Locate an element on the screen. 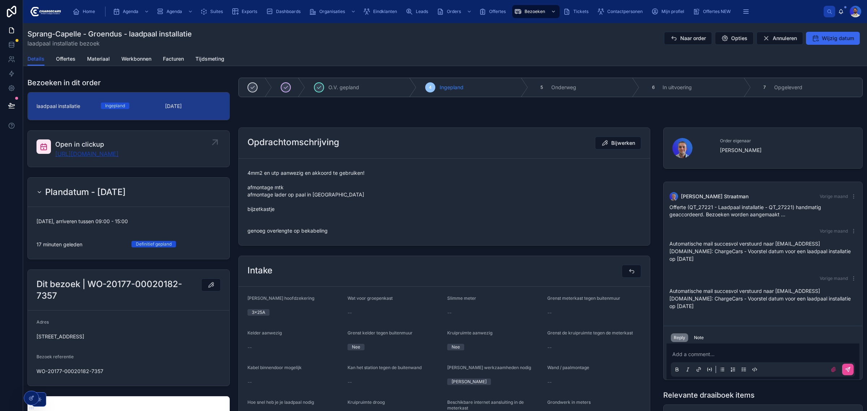 The image size is (867, 411). span: Orders is located at coordinates (454, 12).